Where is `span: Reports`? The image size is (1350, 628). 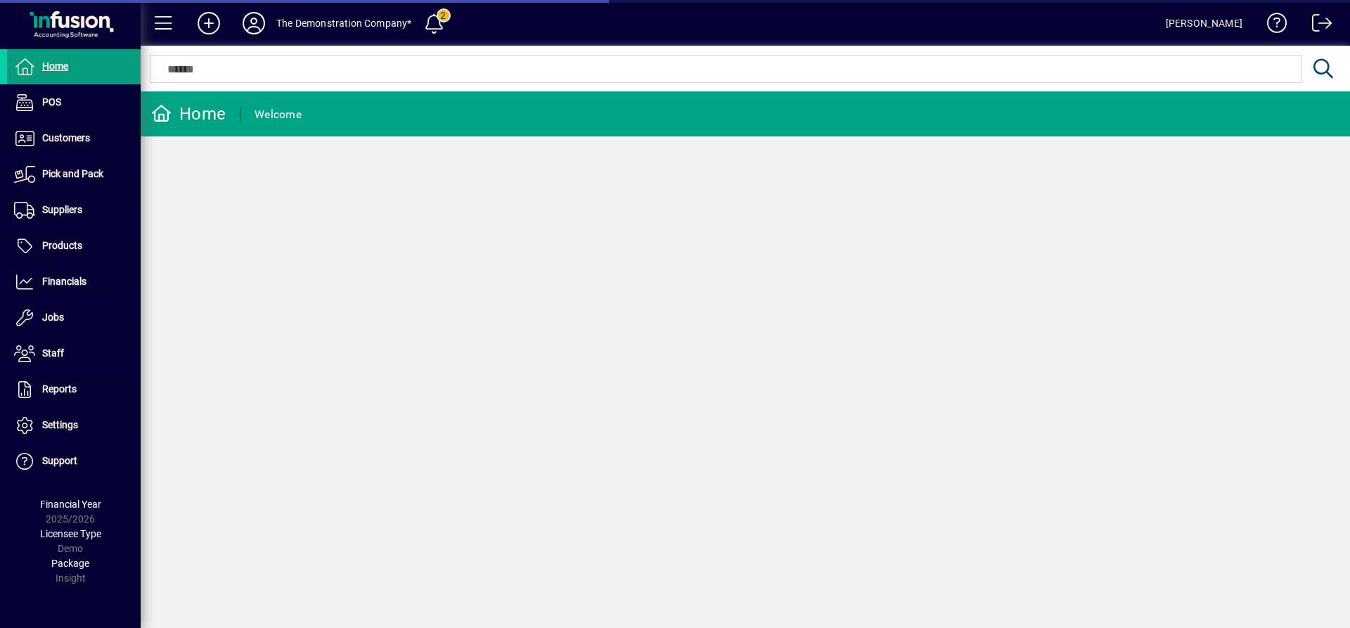
span: Reports is located at coordinates (59, 389).